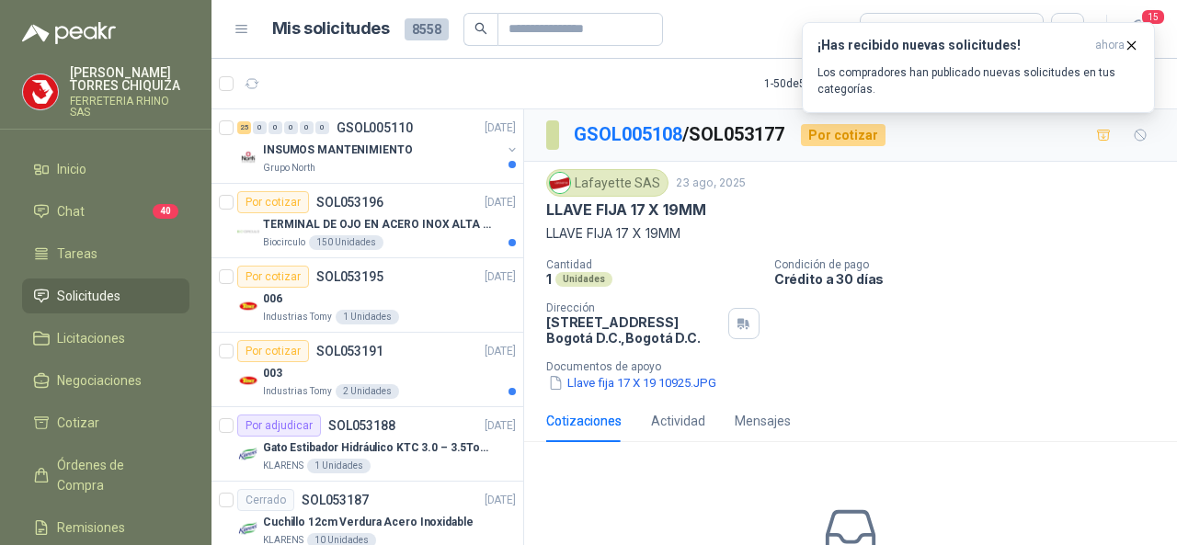  I want to click on button: 15, so click(1138, 29).